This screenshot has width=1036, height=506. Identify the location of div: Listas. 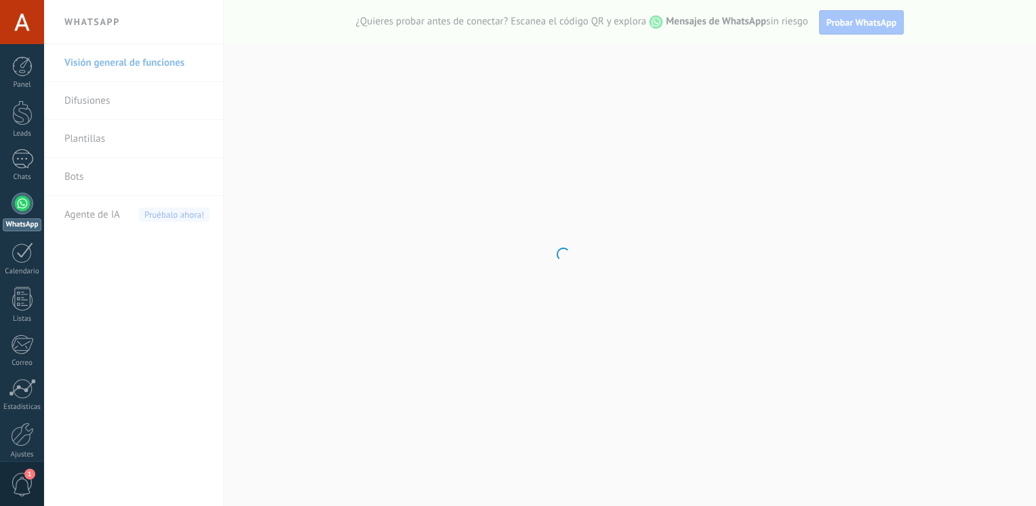
(22, 319).